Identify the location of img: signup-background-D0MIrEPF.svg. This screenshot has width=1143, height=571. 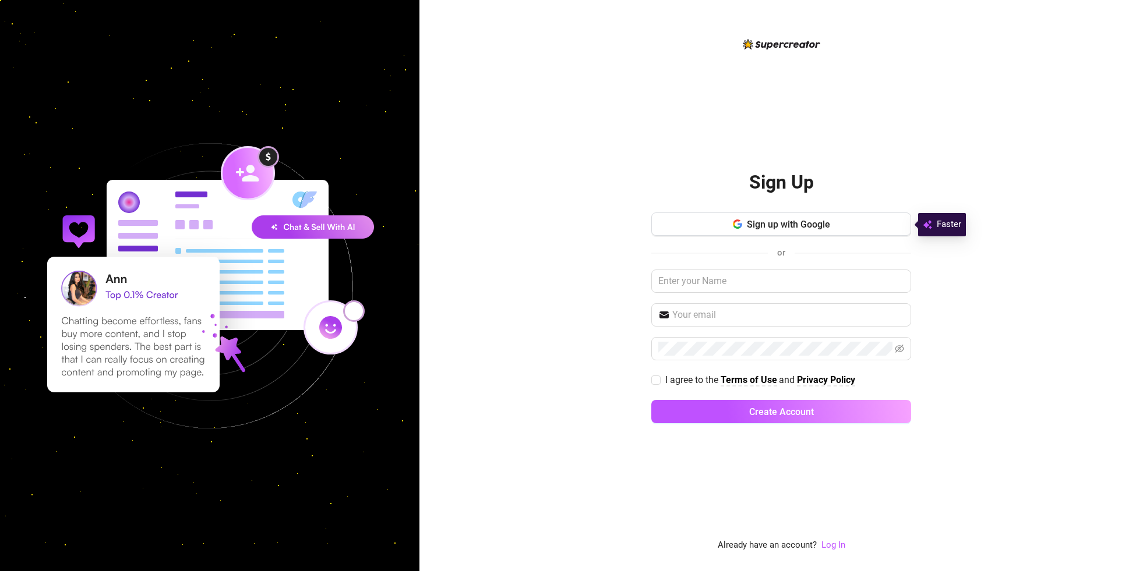
(210, 286).